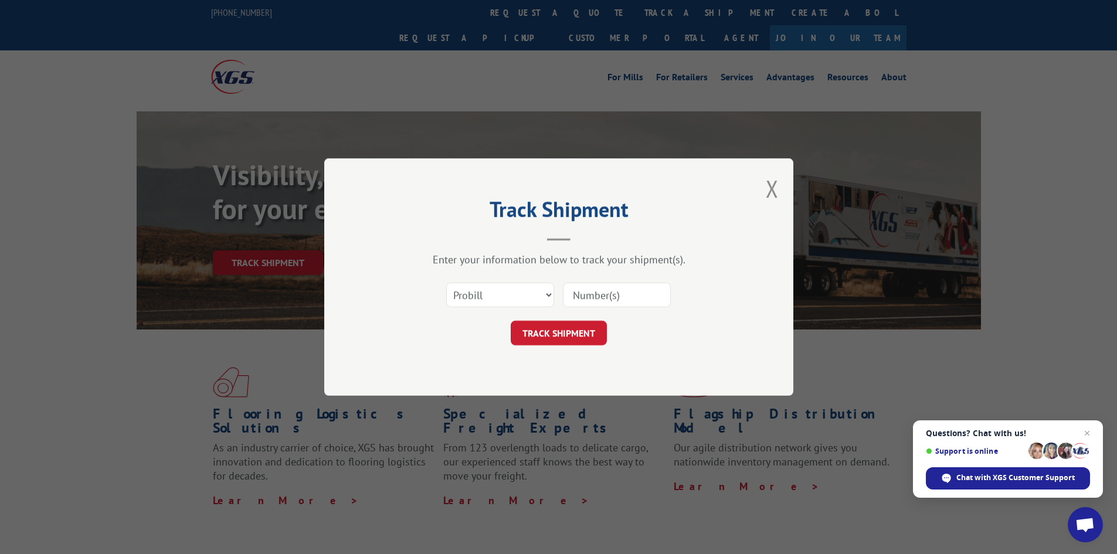 The image size is (1117, 554). What do you see at coordinates (1088, 433) in the screenshot?
I see `span: Close chat` at bounding box center [1088, 433].